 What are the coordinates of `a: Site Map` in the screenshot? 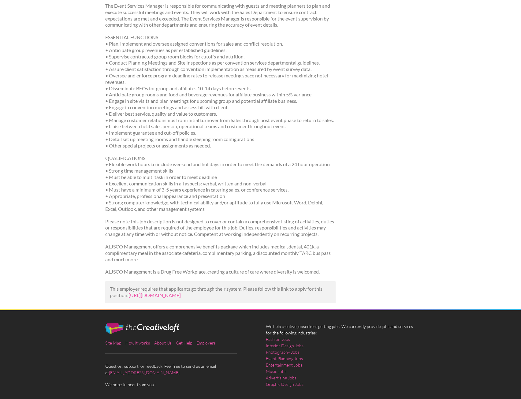 It's located at (113, 342).